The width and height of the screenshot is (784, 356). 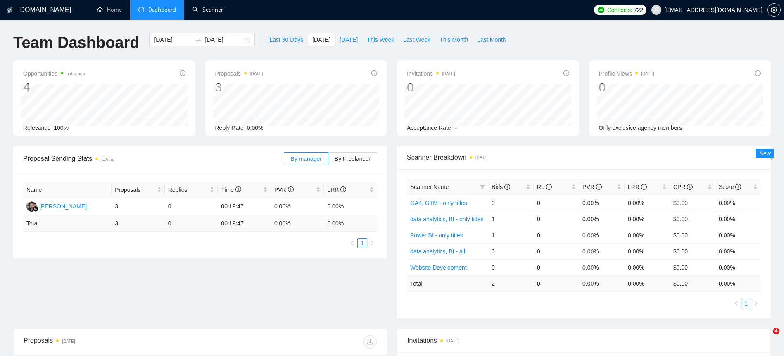 What do you see at coordinates (545, 187) in the screenshot?
I see `span: Re` at bounding box center [545, 187].